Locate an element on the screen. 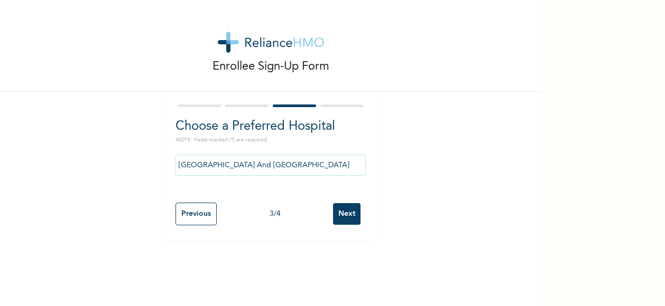 This screenshot has width=665, height=306. p: Enrollee Sign-Up Form is located at coordinates (271, 67).